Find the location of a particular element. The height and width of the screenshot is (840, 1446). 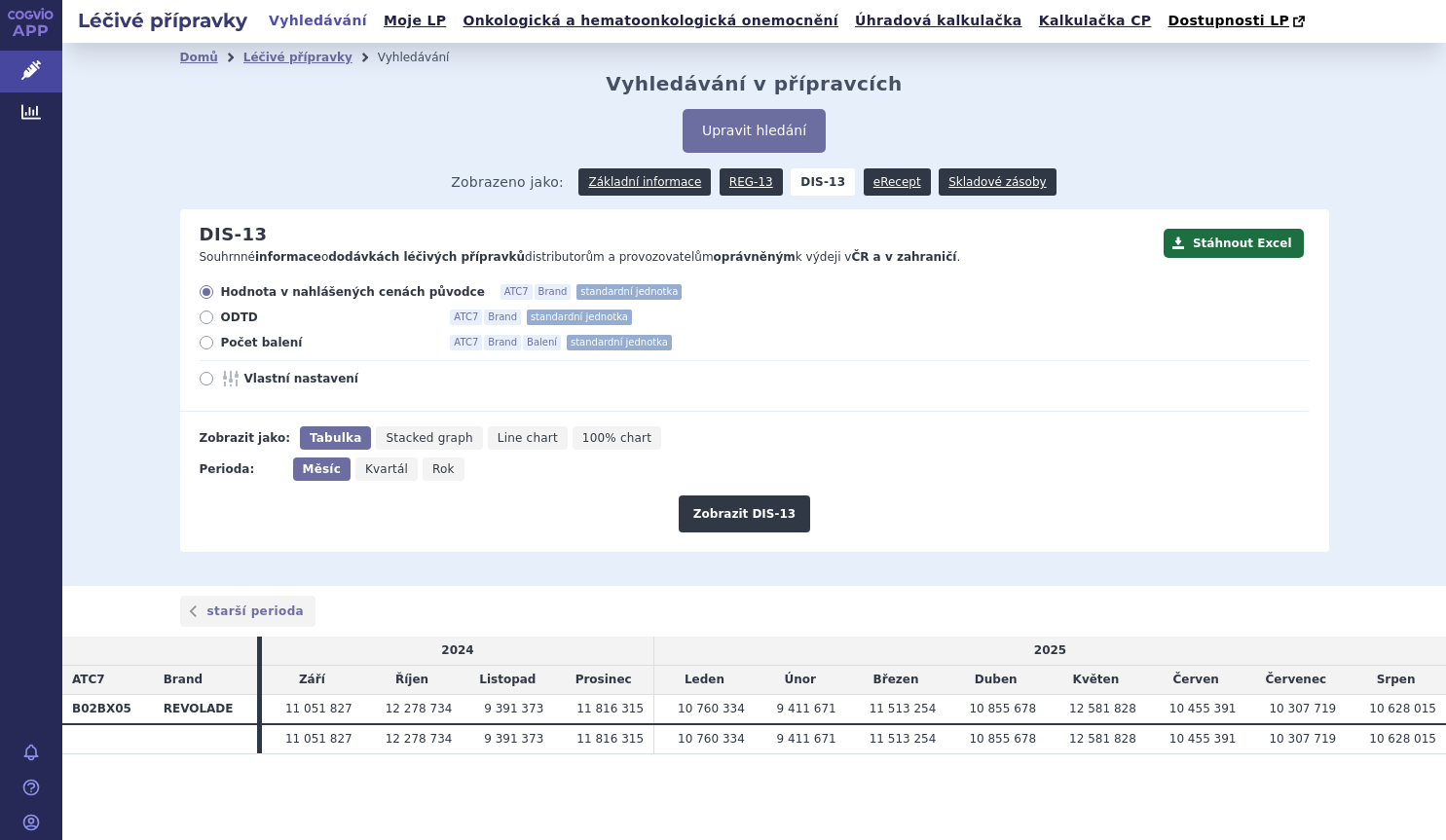

strong: ČR a v zahraničí is located at coordinates (903, 257).